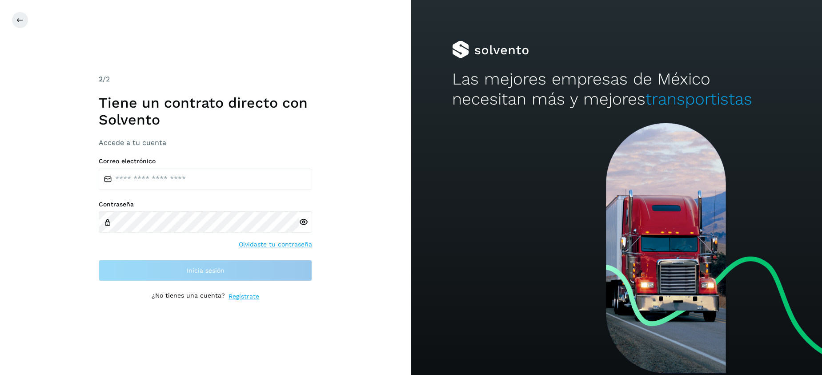 The width and height of the screenshot is (822, 375). What do you see at coordinates (617, 89) in the screenshot?
I see `h2: Las mejores empresas de México necesitan más y mejores` at bounding box center [617, 89].